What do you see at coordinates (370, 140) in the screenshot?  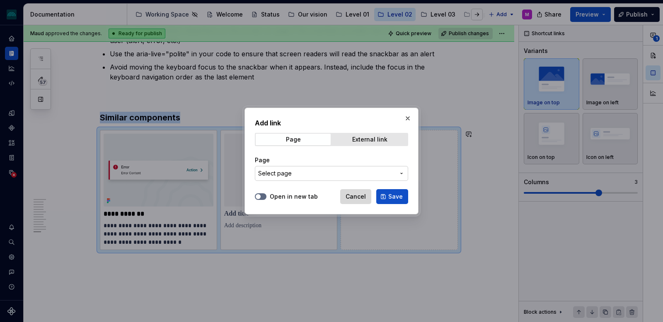 I see `div: External link` at bounding box center [370, 140].